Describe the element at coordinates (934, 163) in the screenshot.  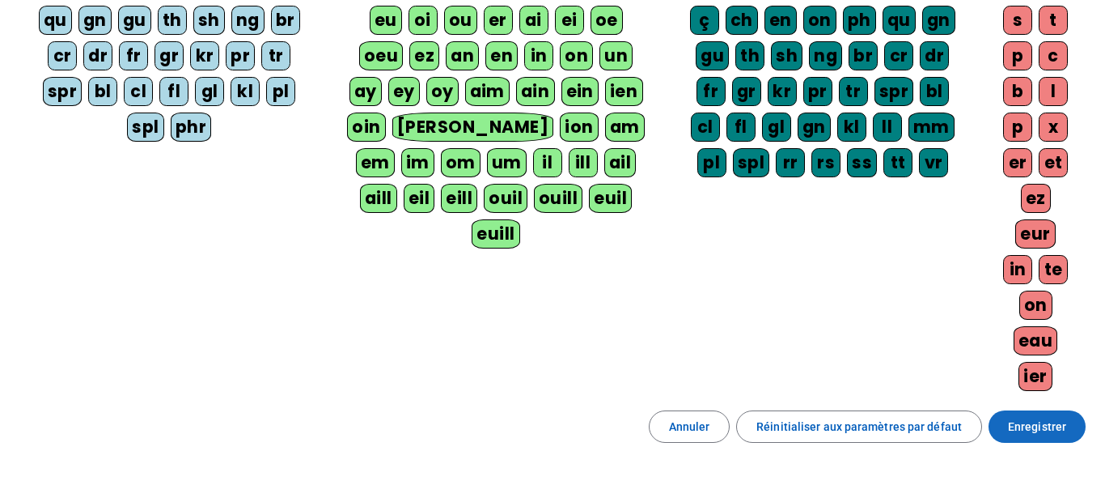
I see `div: vr` at that location.